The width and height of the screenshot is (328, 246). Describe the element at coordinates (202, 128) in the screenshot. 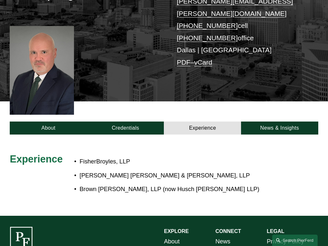

I see `a: Experience` at that location.